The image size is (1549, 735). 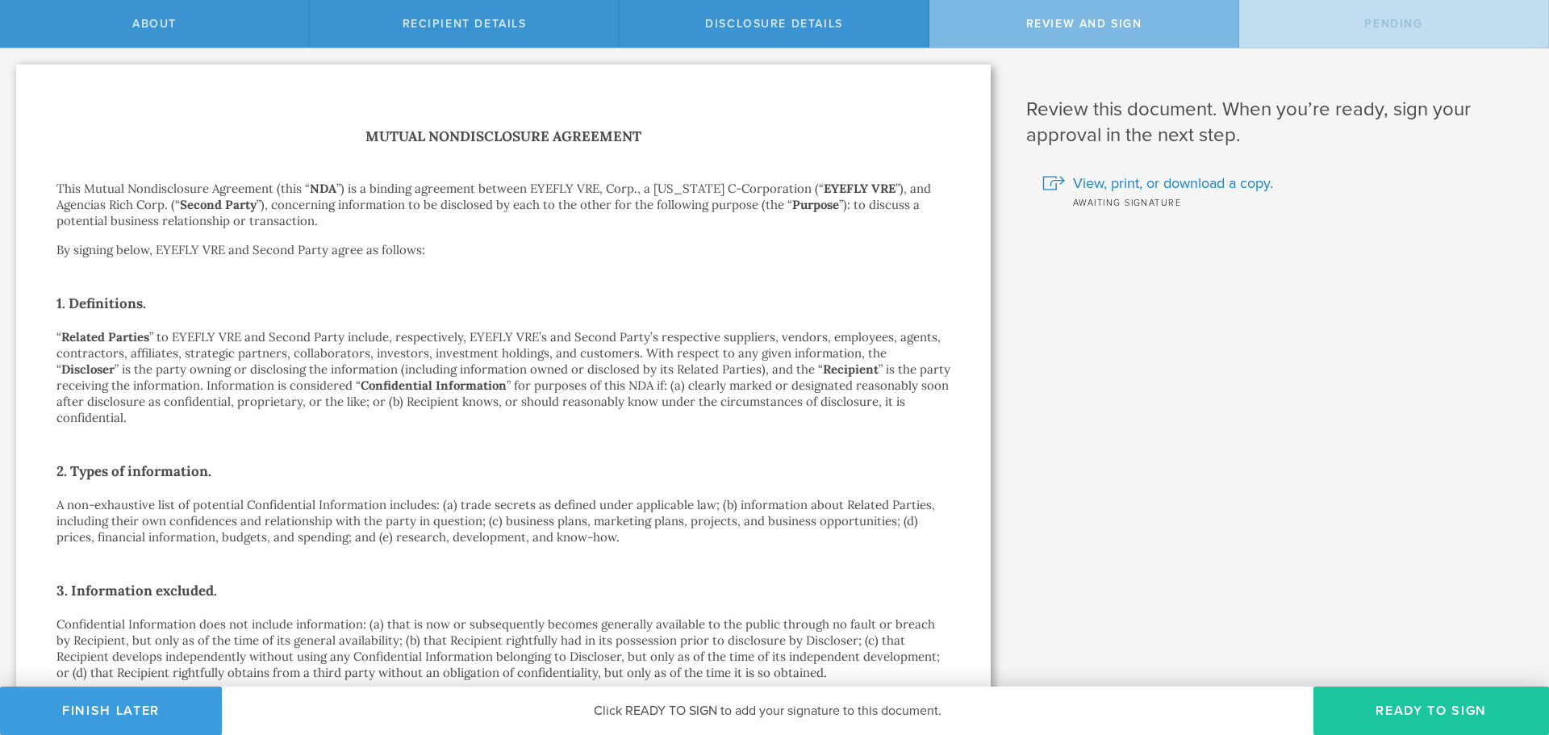 What do you see at coordinates (850, 369) in the screenshot?
I see `strong: Recipient` at bounding box center [850, 369].